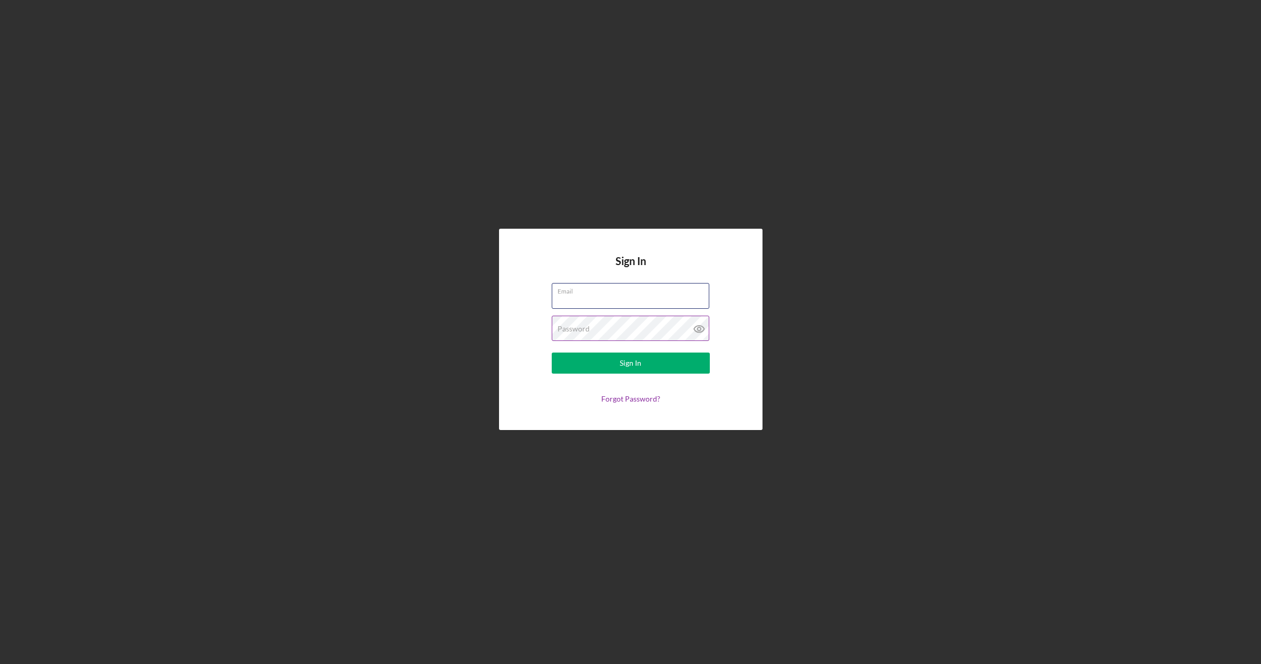 Image resolution: width=1261 pixels, height=664 pixels. What do you see at coordinates (633, 289) in the screenshot?
I see `label: Email` at bounding box center [633, 289].